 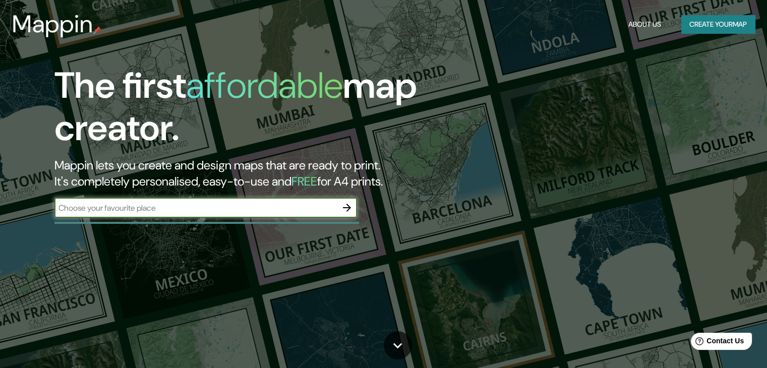 I want to click on h1: The first map creator., so click(x=246, y=111).